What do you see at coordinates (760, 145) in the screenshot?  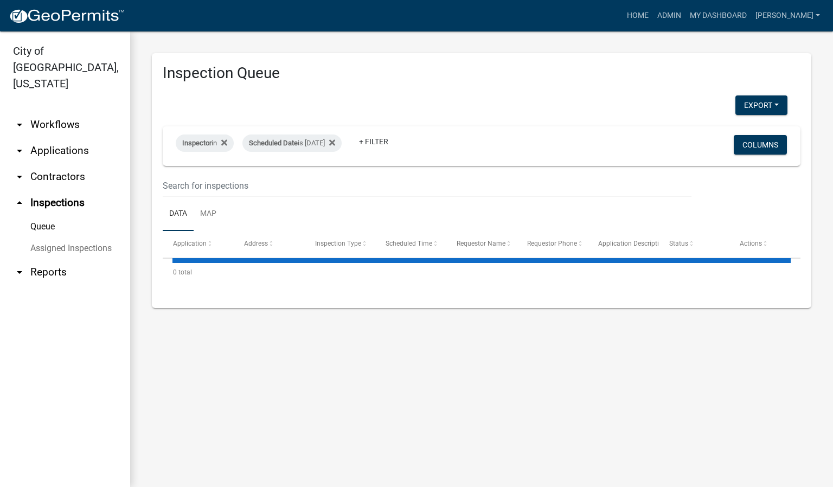 I see `button: Columns` at bounding box center [760, 145].